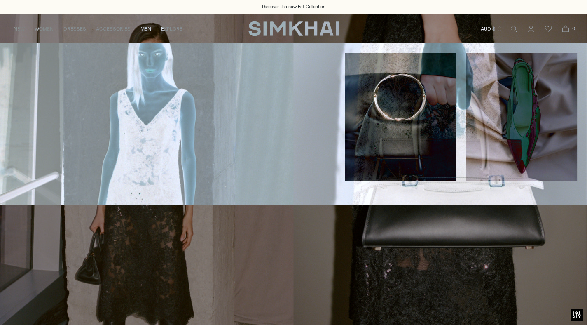 The width and height of the screenshot is (587, 325). What do you see at coordinates (294, 7) in the screenshot?
I see `h3: Discover the new Fall Collection` at bounding box center [294, 7].